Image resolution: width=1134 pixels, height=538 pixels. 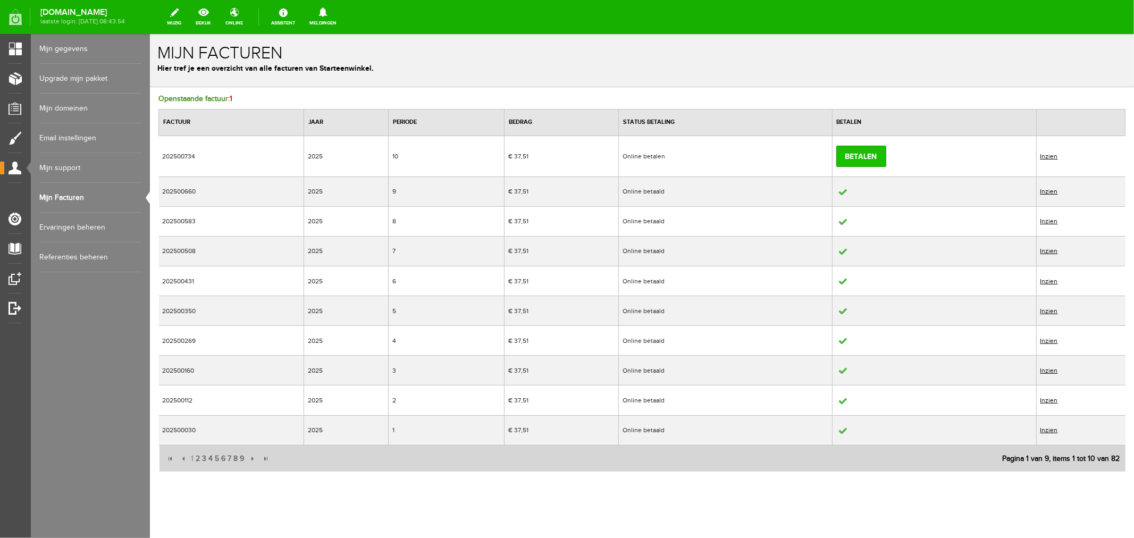 I want to click on td: 202500269, so click(x=81, y=307).